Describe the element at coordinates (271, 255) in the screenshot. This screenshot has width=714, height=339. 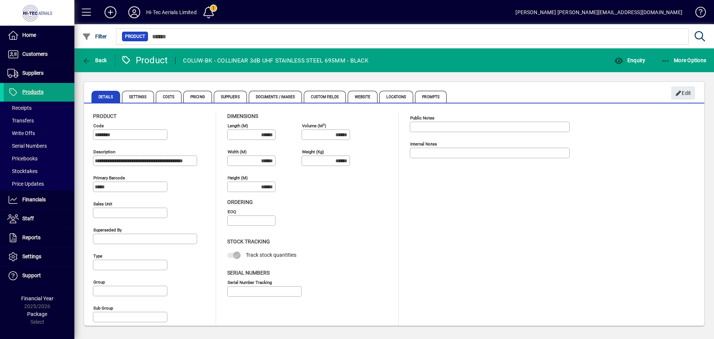
I see `span: Track stock quantities` at that location.